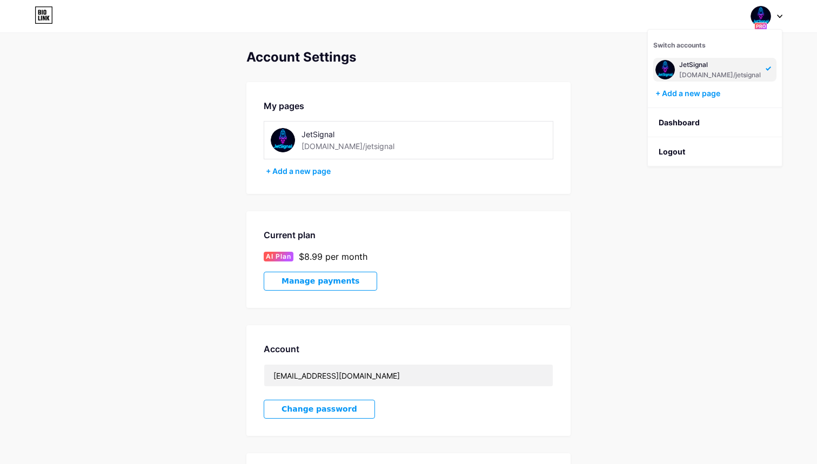 Image resolution: width=817 pixels, height=464 pixels. I want to click on a: Dashboard, so click(715, 123).